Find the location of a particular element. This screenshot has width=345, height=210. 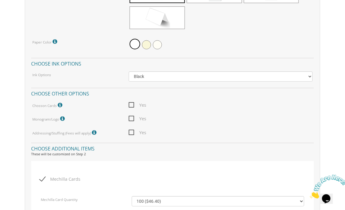

label: Addressing/Stuffing (Fees will apply) is located at coordinates (65, 133).